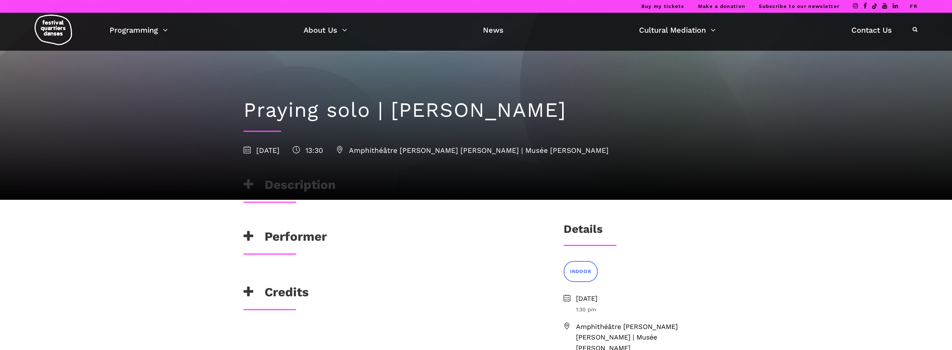 This screenshot has height=350, width=952. I want to click on h3: Performer, so click(285, 238).